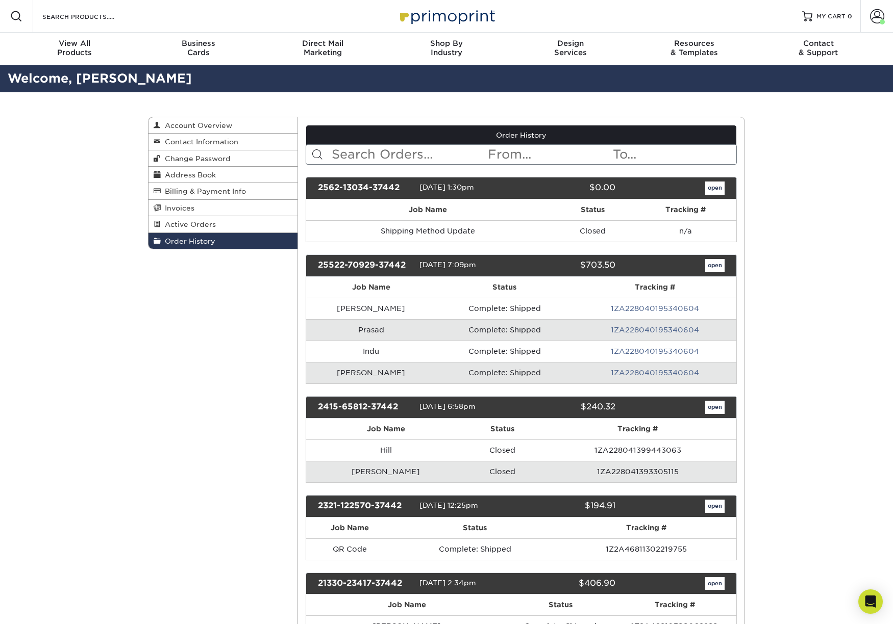 The width and height of the screenshot is (893, 624). Describe the element at coordinates (870, 602) in the screenshot. I see `div: Open Intercom Messenger` at that location.